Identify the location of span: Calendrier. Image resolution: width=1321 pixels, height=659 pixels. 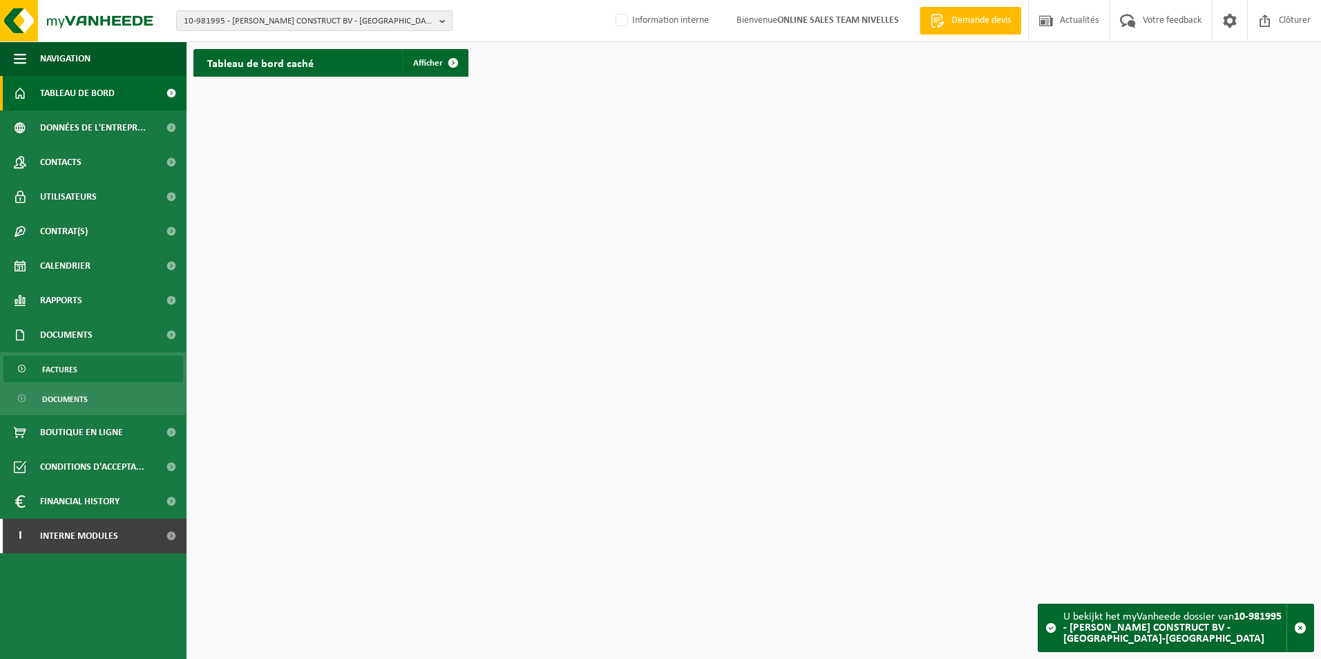
(65, 266).